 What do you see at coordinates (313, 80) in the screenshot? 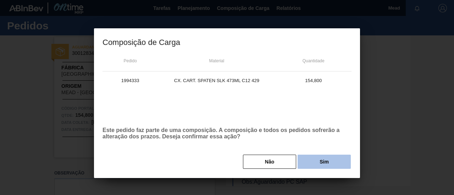
I see `td: 154,800` at bounding box center [313, 80].